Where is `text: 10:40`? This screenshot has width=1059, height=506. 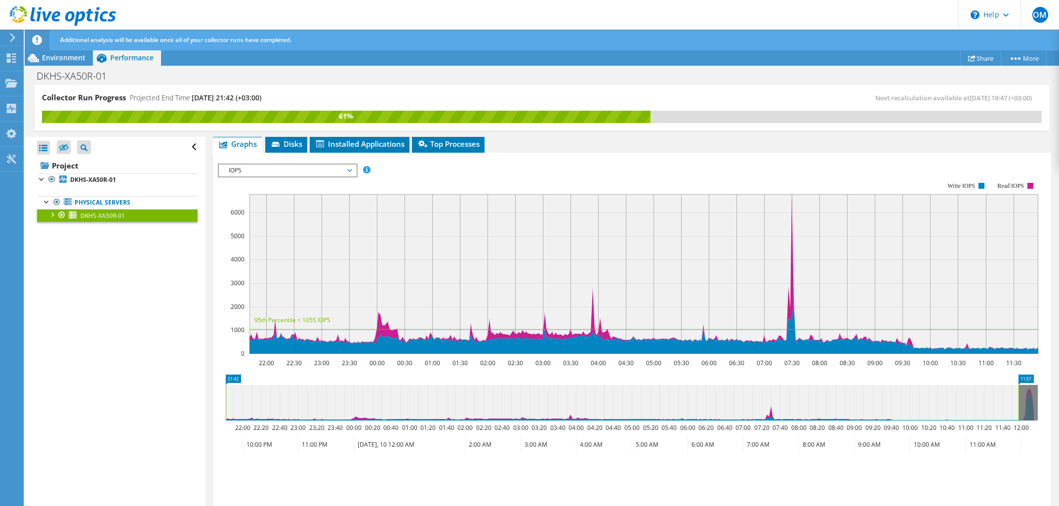 text: 10:40 is located at coordinates (947, 427).